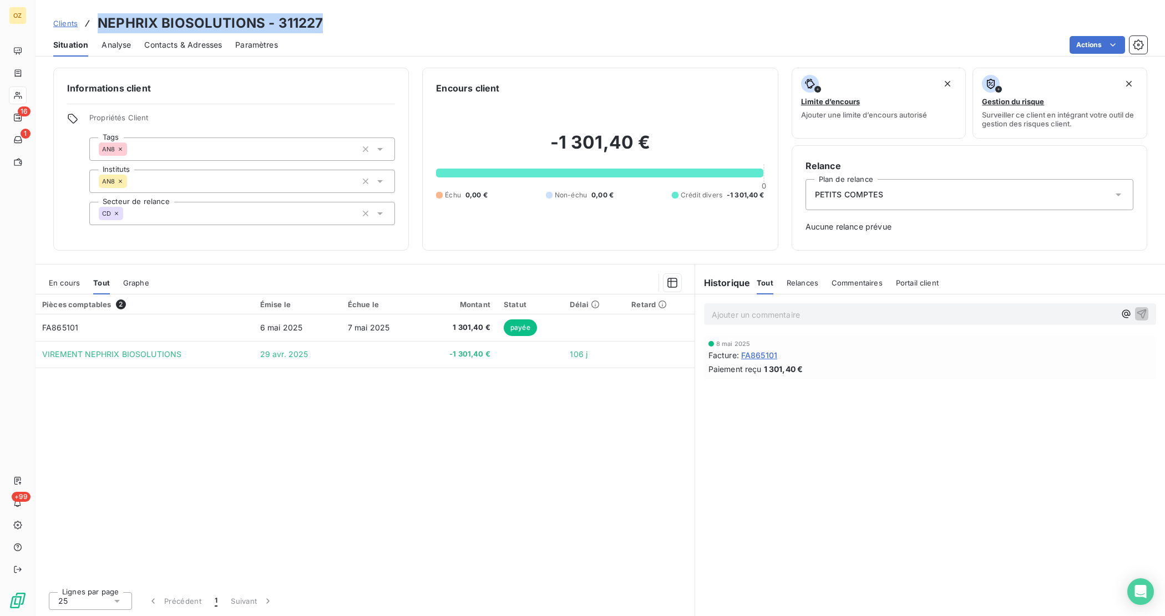 The width and height of the screenshot is (1165, 616). What do you see at coordinates (121, 304) in the screenshot?
I see `span: 2` at bounding box center [121, 304].